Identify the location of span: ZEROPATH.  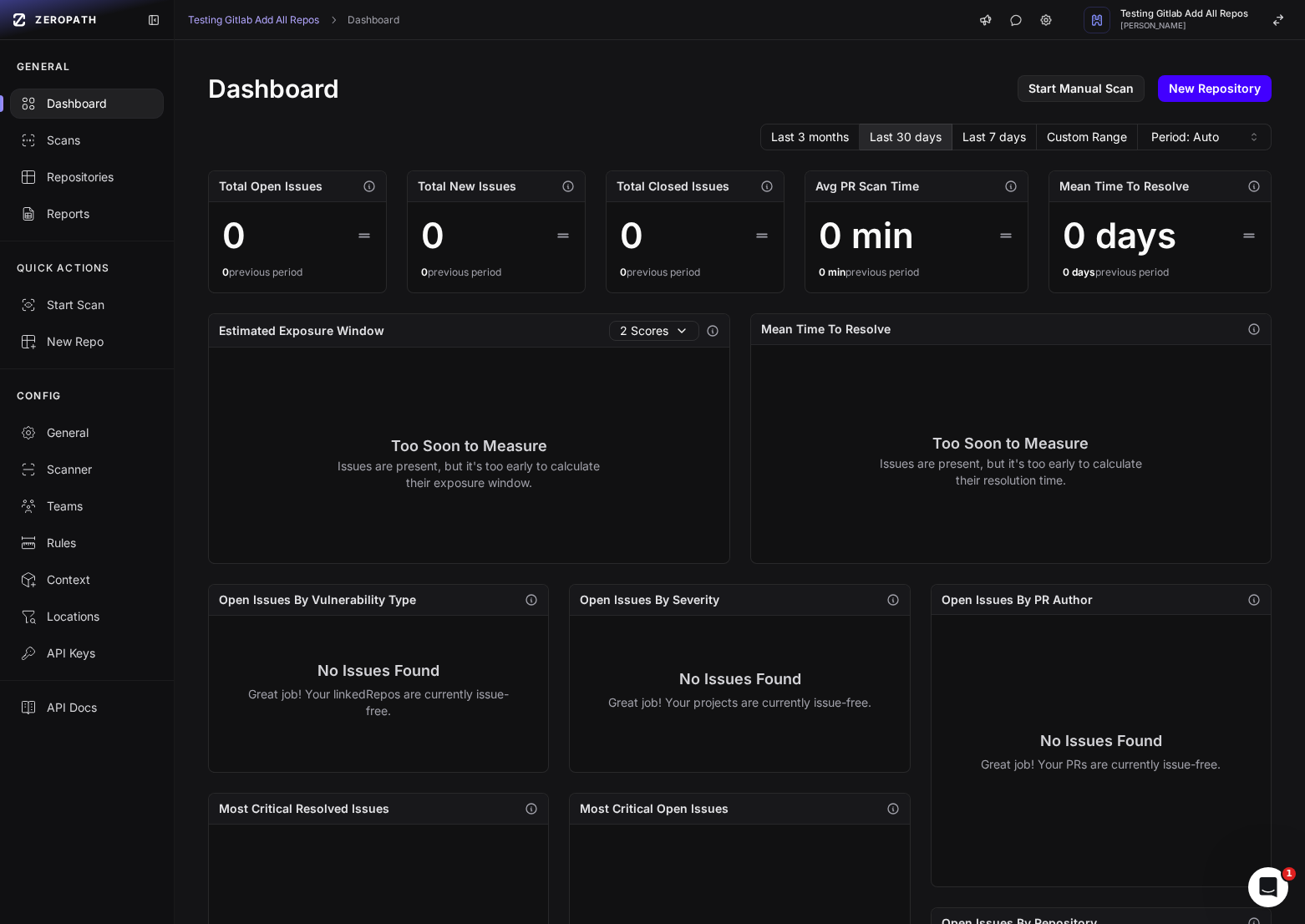
(66, 20).